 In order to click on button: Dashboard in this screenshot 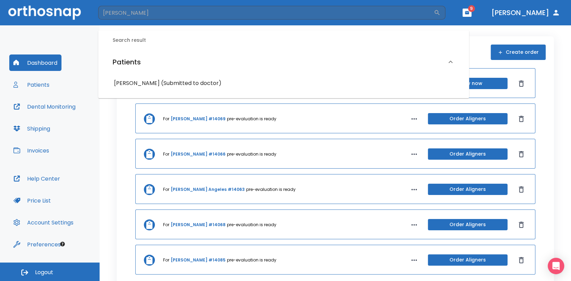, I will do `click(35, 63)`.